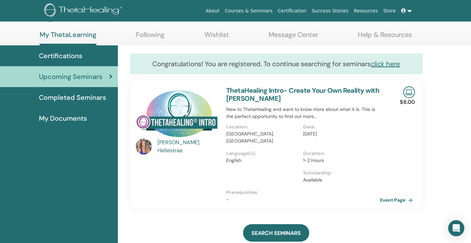  Describe the element at coordinates (398, 200) in the screenshot. I see `a: Event Page` at that location.